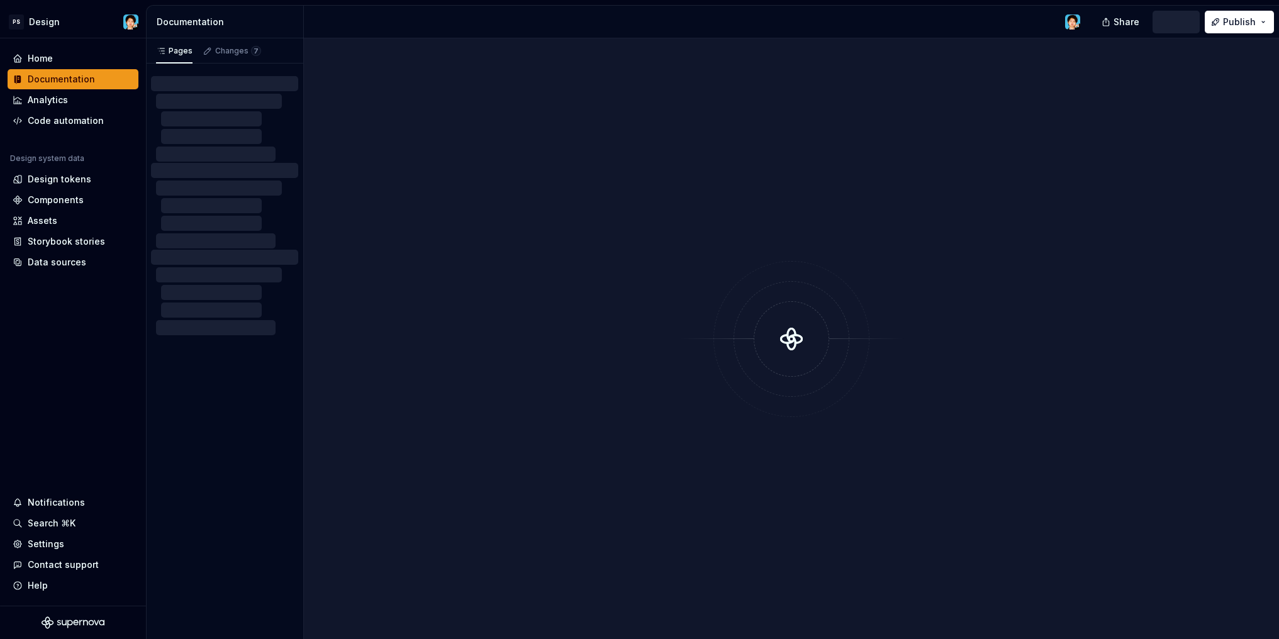  Describe the element at coordinates (1240, 22) in the screenshot. I see `button: Publish` at that location.